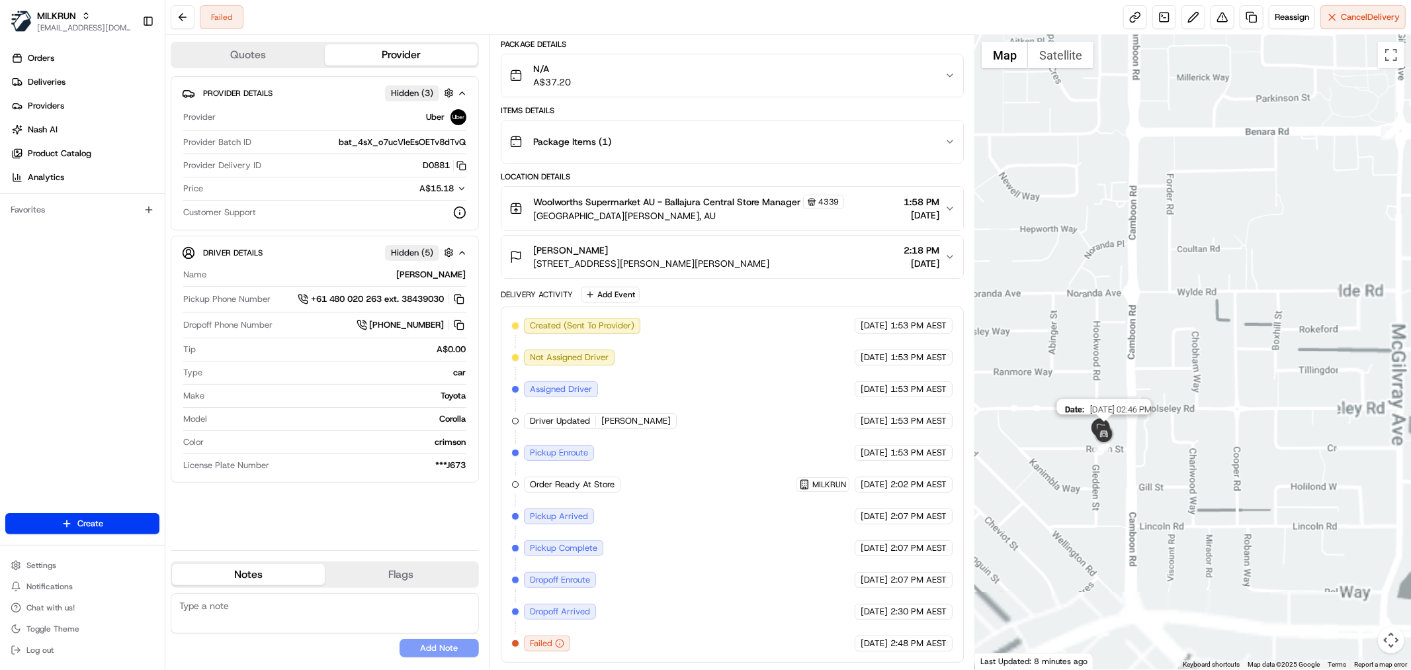  I want to click on img: MILKRUN, so click(21, 21).